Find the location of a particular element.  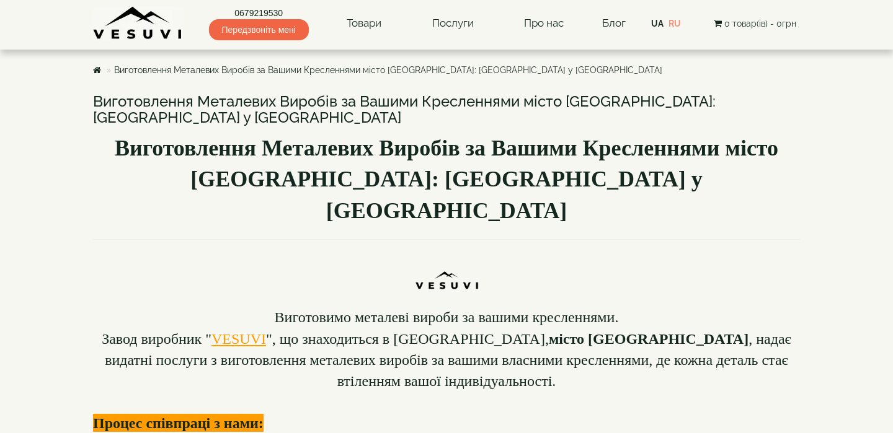

a: Про нас is located at coordinates (544, 24).